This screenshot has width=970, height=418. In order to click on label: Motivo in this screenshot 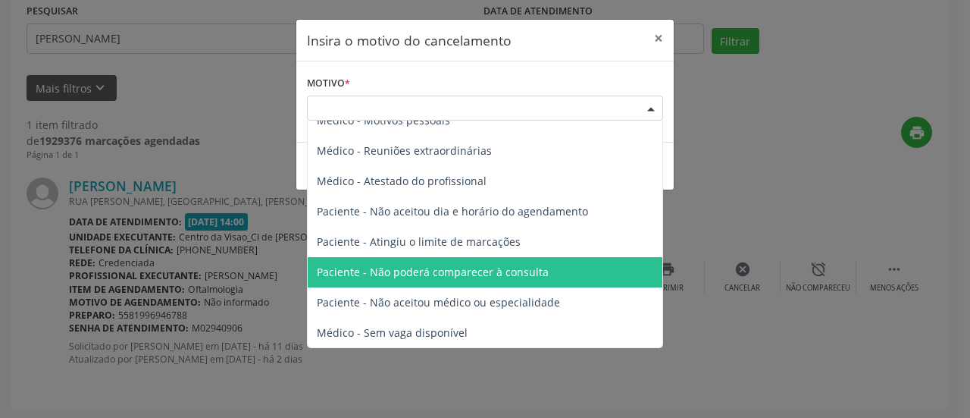, I will do `click(328, 83)`.